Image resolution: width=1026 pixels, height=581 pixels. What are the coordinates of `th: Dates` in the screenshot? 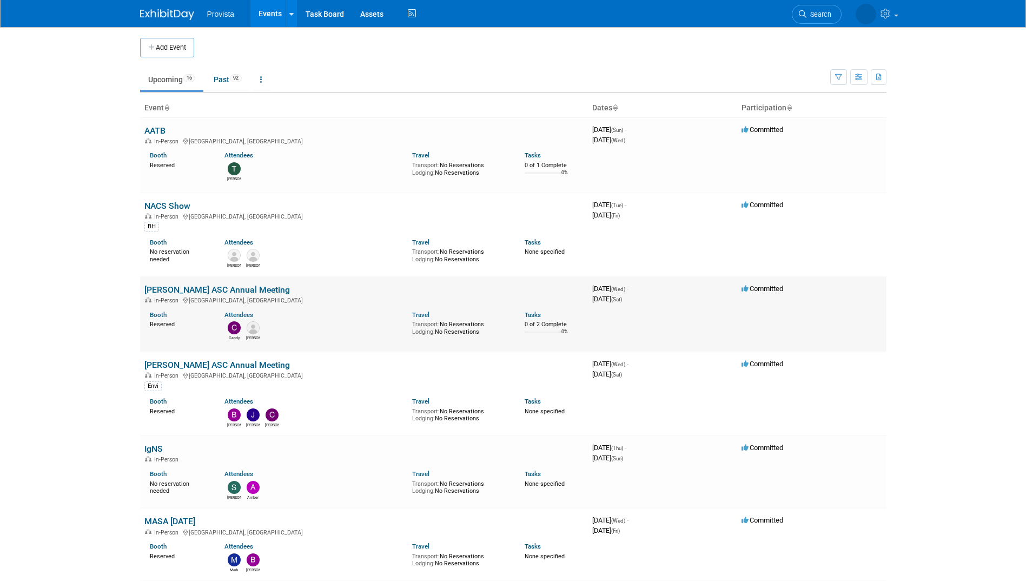 It's located at (663, 108).